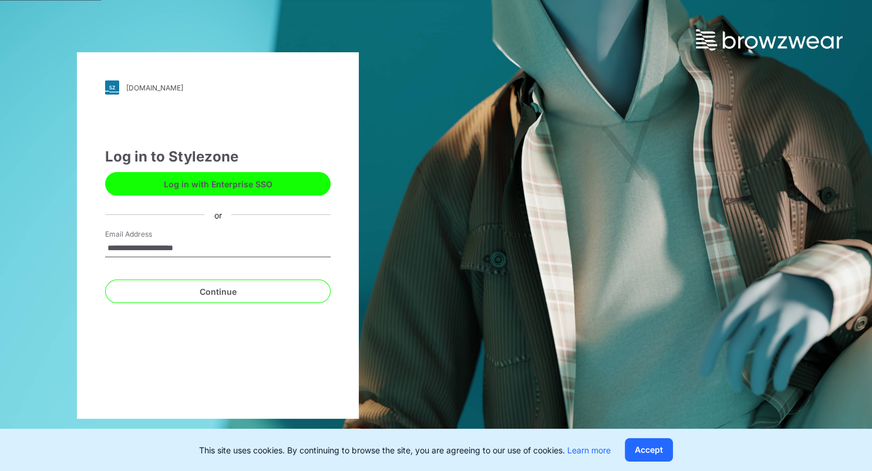  Describe the element at coordinates (146, 234) in the screenshot. I see `label: Email Address` at that location.